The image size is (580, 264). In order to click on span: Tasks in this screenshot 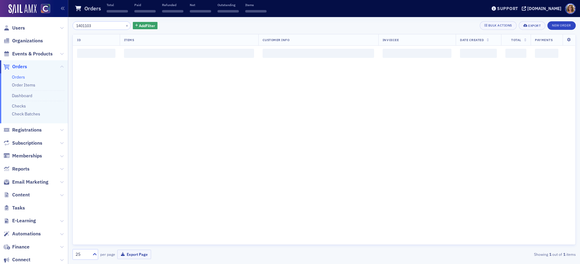, I will do `click(19, 208)`.